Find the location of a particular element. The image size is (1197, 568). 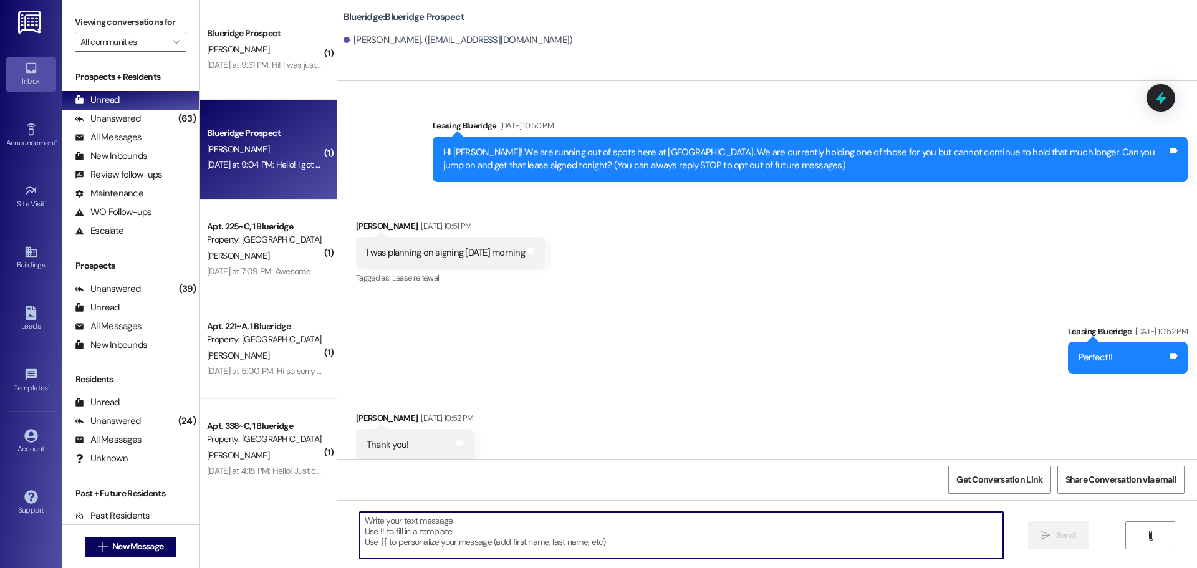

div: Residents is located at coordinates (130, 379).